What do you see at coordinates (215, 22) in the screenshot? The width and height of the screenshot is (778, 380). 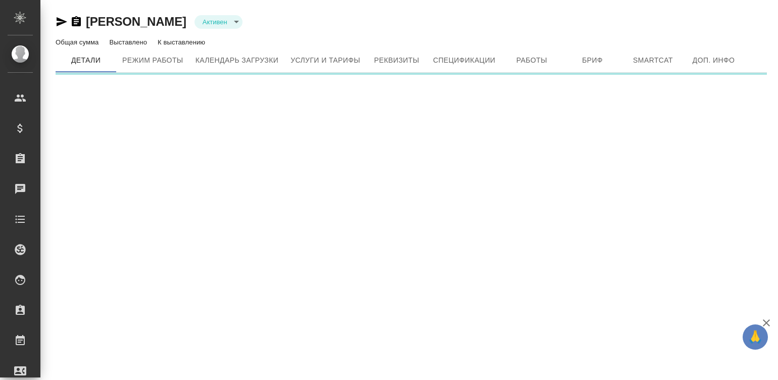 I see `button: Активен` at bounding box center [215, 22].